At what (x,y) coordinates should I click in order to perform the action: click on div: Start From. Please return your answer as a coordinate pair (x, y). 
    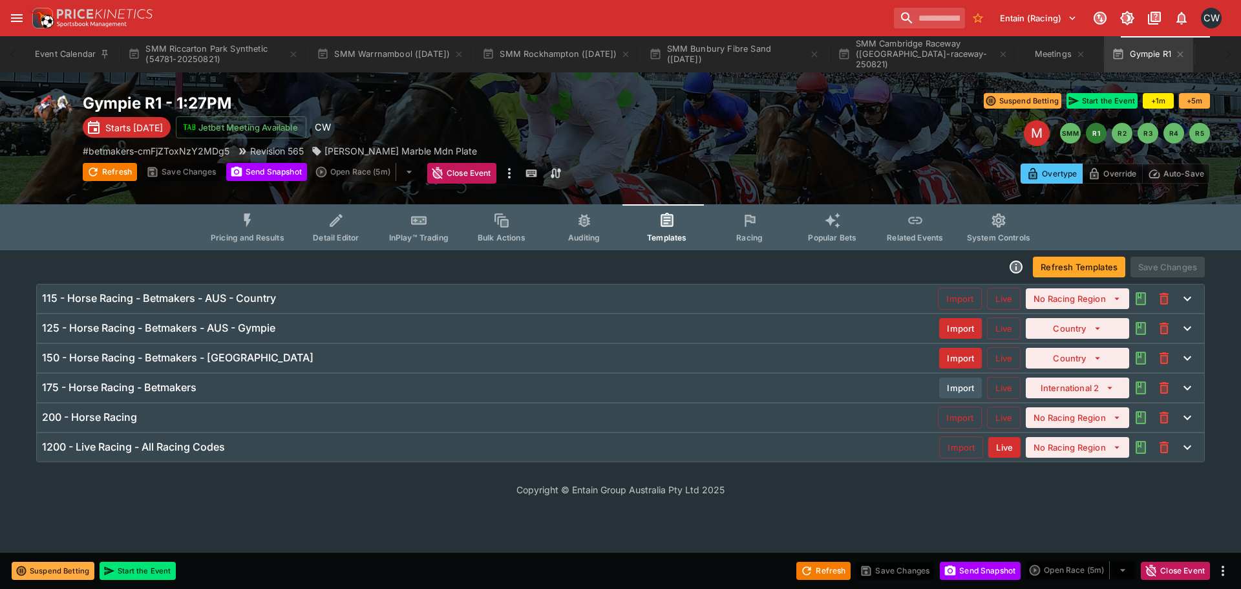
    Looking at the image, I should click on (1115, 173).